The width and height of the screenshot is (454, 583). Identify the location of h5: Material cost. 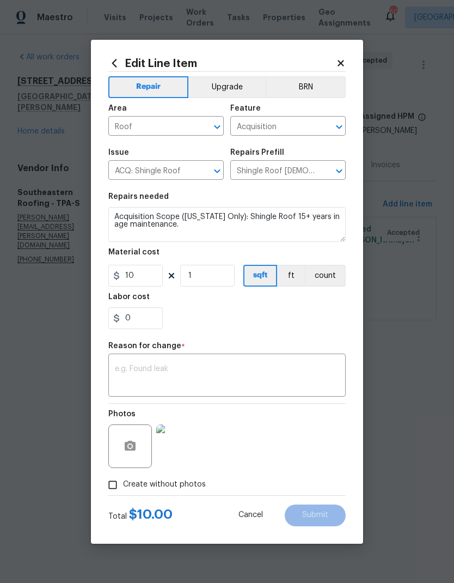
(134, 252).